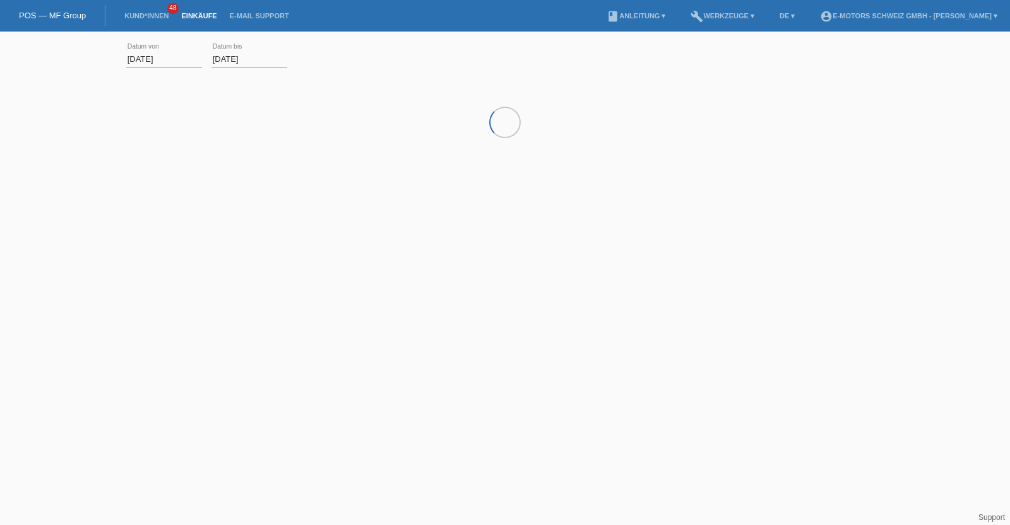  What do you see at coordinates (146, 16) in the screenshot?
I see `a: Kund*innen` at bounding box center [146, 16].